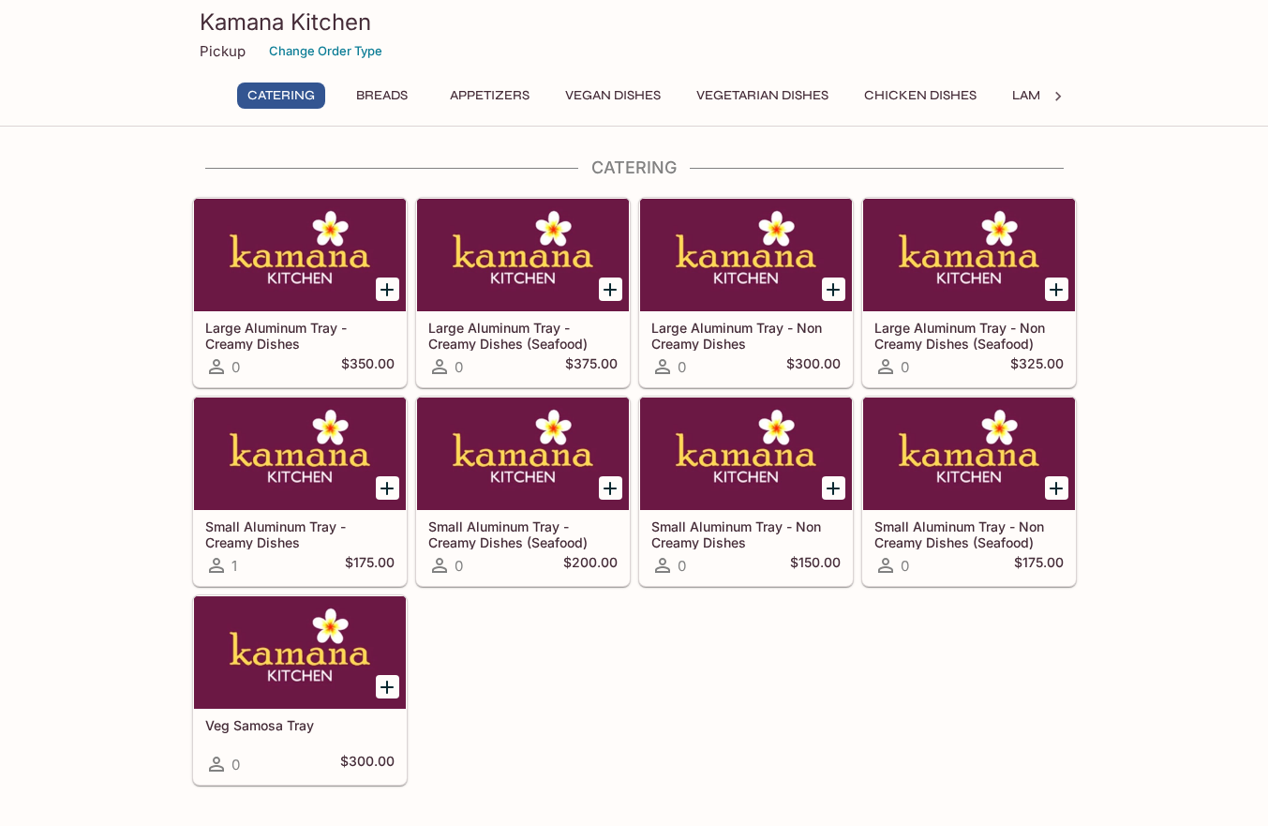 Image resolution: width=1268 pixels, height=826 pixels. Describe the element at coordinates (300, 724) in the screenshot. I see `h5: Veg Samosa Tray` at that location.